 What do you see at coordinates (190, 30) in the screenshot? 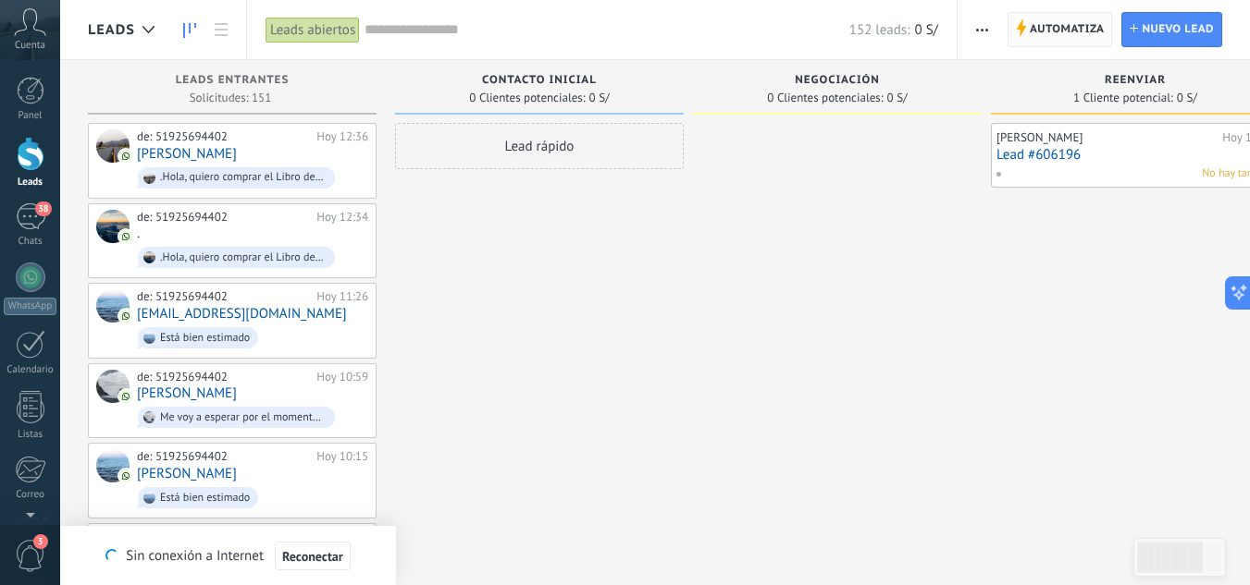
I see `a: Leads` at bounding box center [190, 30].